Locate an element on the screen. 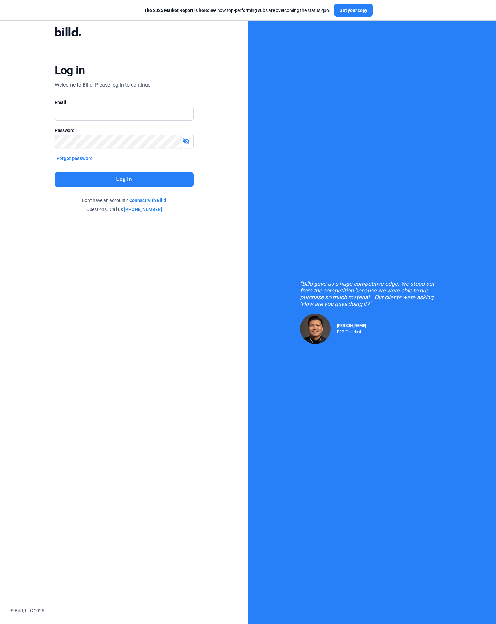 The width and height of the screenshot is (496, 624). div: "Billd gave us a huge competitive edge. We stood out from the competition because we were able to... is located at coordinates (372, 294).